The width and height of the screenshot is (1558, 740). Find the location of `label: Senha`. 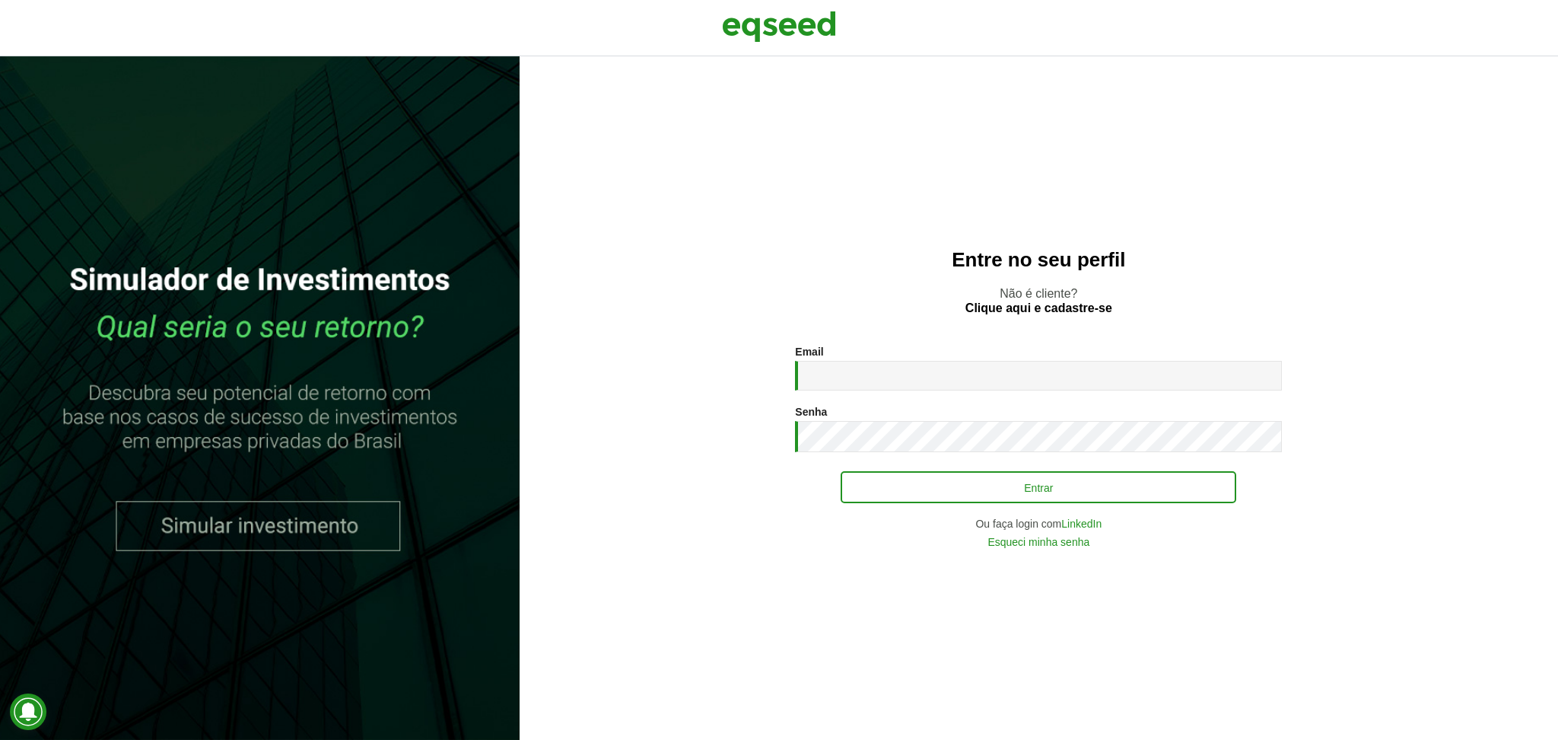

label: Senha is located at coordinates (811, 412).